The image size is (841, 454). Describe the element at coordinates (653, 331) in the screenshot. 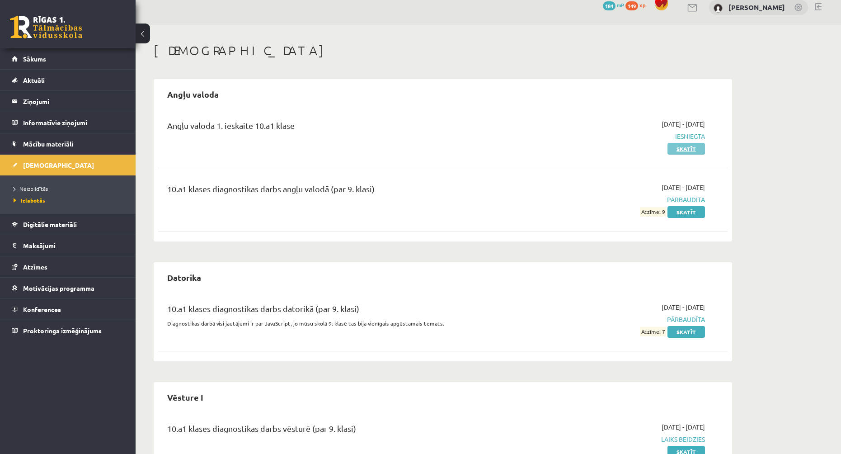

I see `span: Atzīme: 7` at that location.